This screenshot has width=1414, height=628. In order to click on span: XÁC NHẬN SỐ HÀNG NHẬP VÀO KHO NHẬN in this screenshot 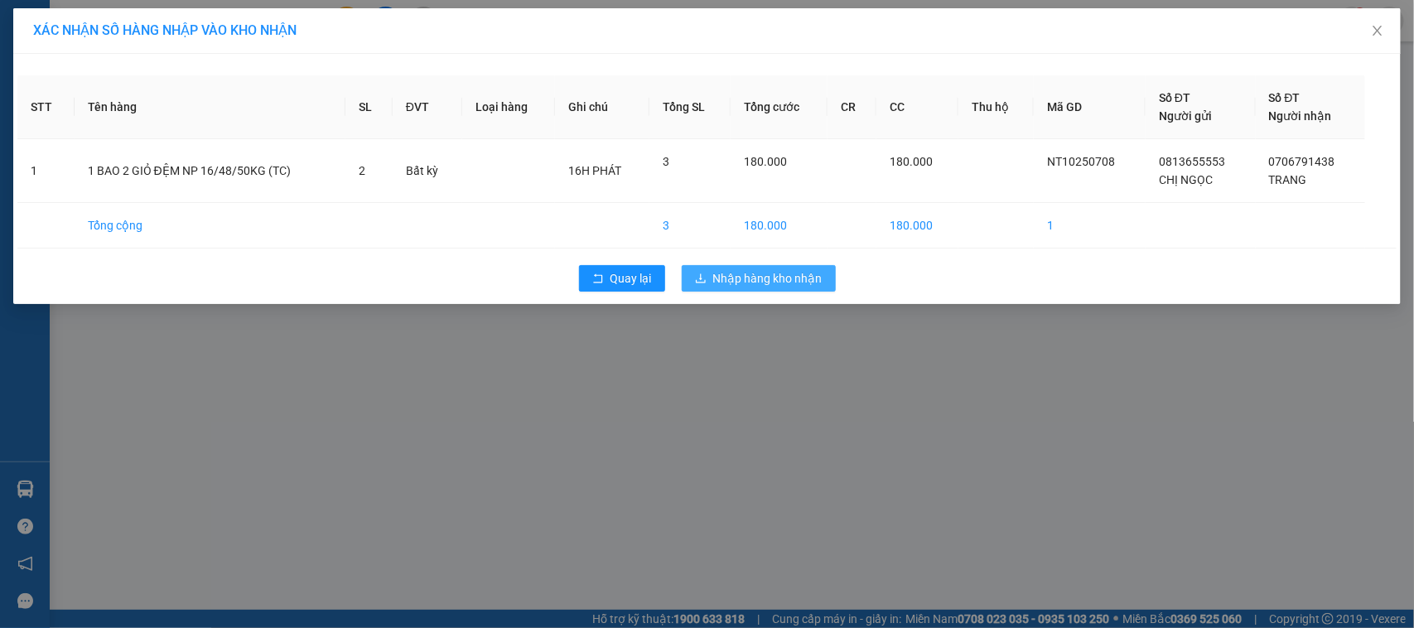, I will do `click(165, 30)`.